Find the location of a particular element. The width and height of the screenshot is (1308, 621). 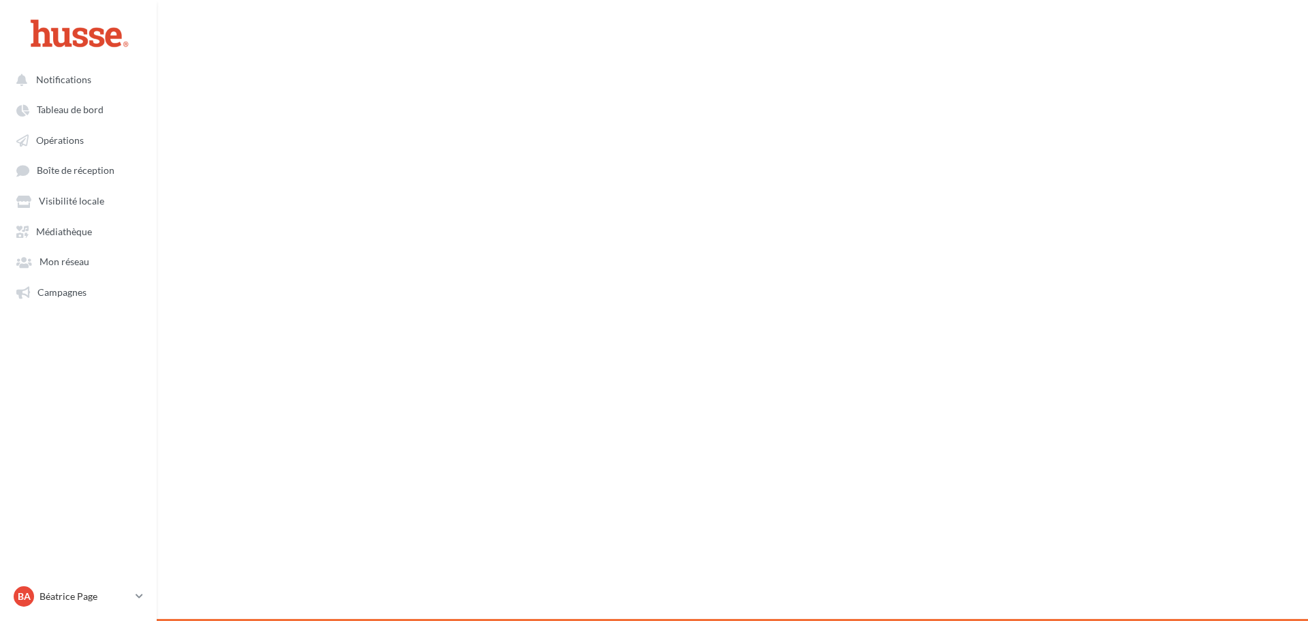

a: Ba Béatrice Page is located at coordinates (78, 596).